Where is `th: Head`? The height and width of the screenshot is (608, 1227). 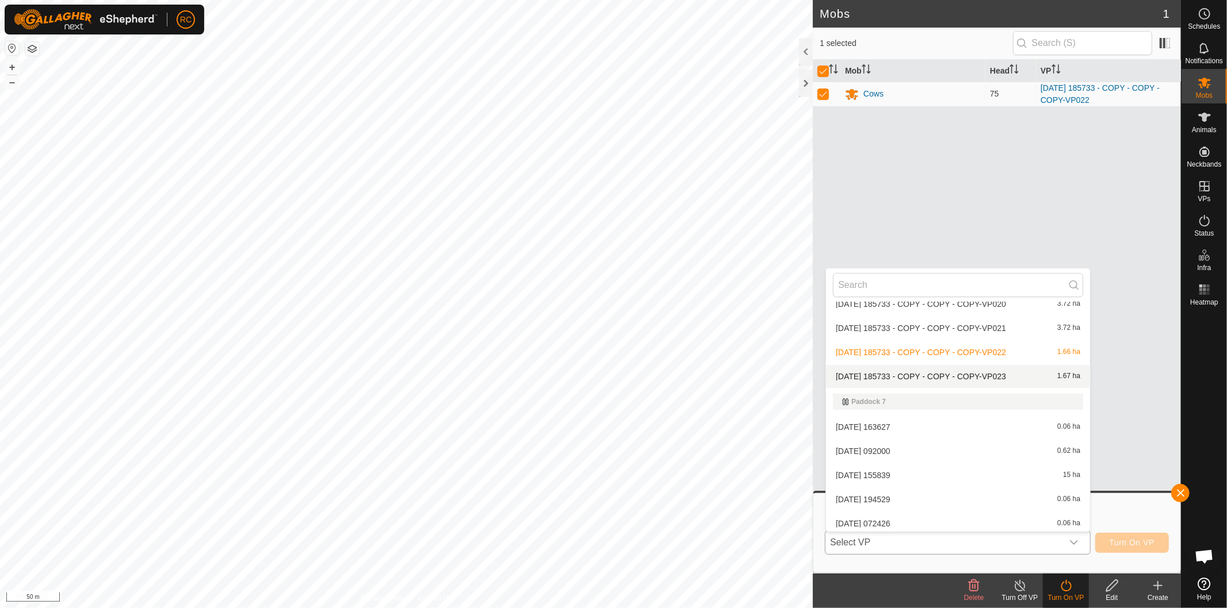
th: Head is located at coordinates (1010, 71).